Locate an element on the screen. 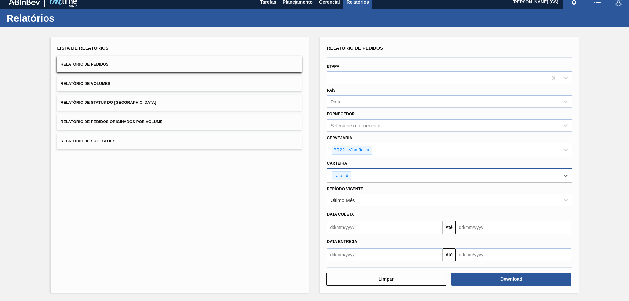  div: Lata is located at coordinates (337, 176).